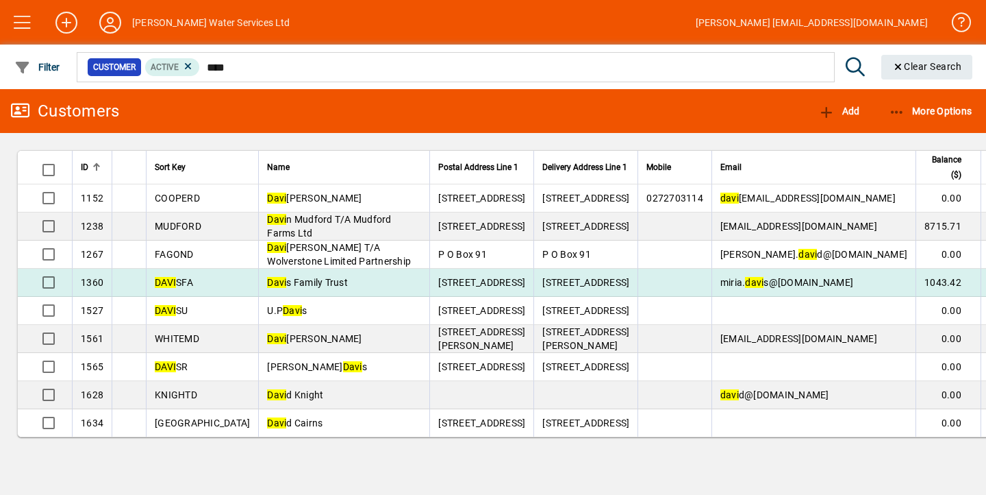 The height and width of the screenshot is (495, 986). I want to click on td: 8715.71, so click(948, 226).